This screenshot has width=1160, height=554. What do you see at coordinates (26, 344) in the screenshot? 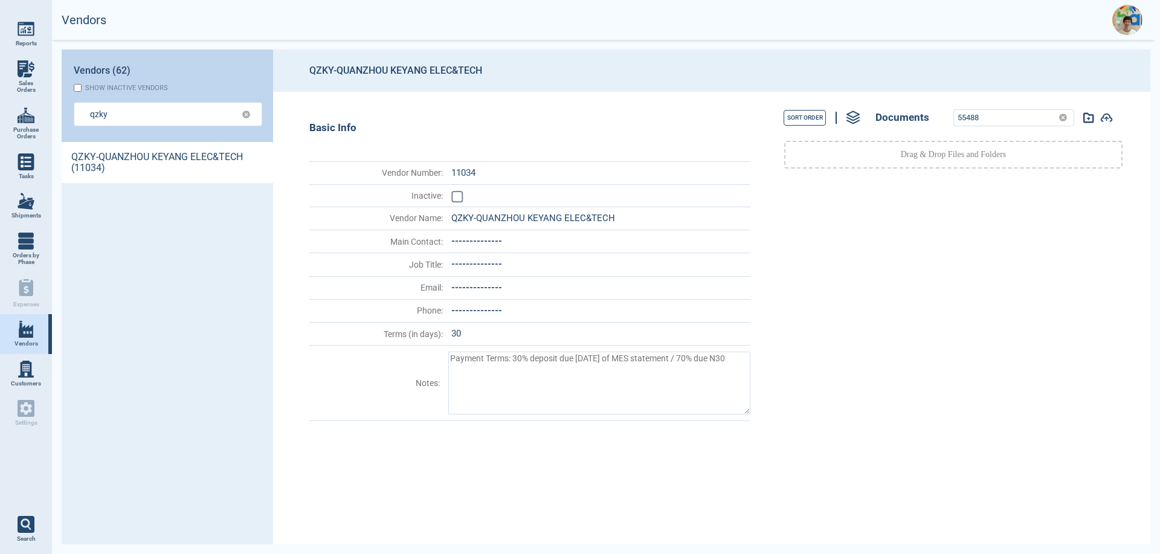
I see `span: Vendors` at bounding box center [26, 344].